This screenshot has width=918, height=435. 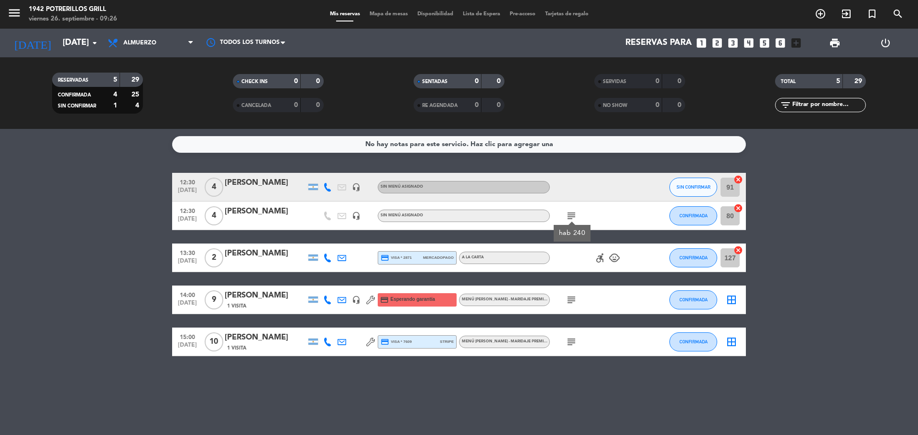 What do you see at coordinates (658, 43) in the screenshot?
I see `span: Reservas para` at bounding box center [658, 43].